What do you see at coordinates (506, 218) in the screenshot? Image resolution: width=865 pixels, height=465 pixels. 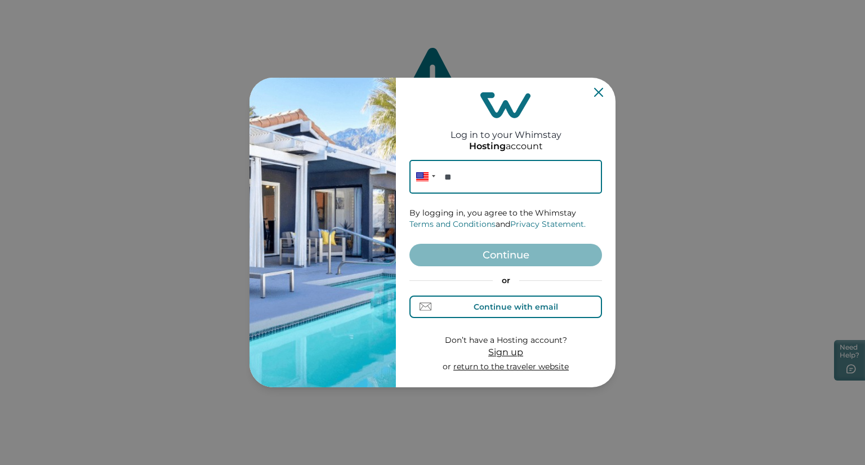 I see `p: By logging in, you agree to the Whimstay and` at bounding box center [506, 218].